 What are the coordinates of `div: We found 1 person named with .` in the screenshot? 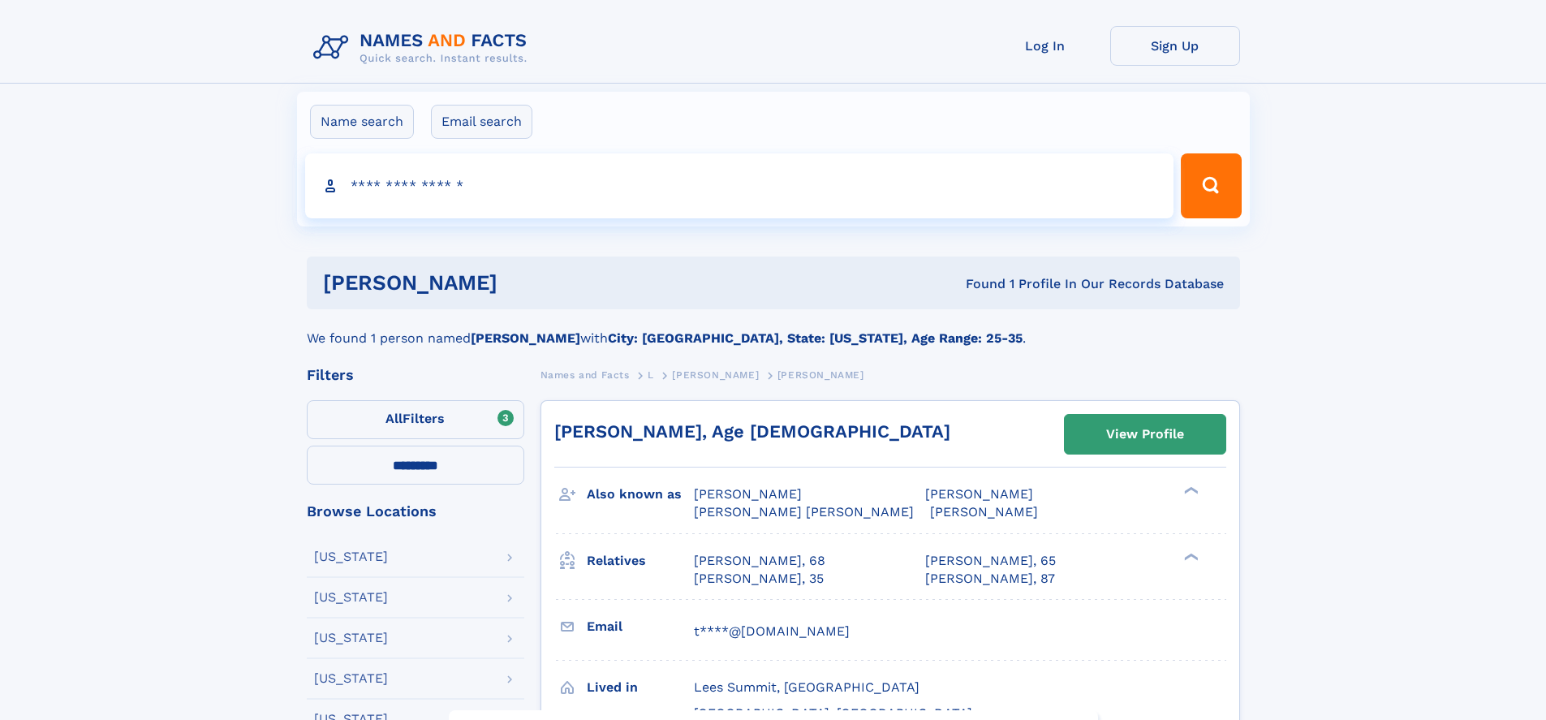 It's located at (774, 329).